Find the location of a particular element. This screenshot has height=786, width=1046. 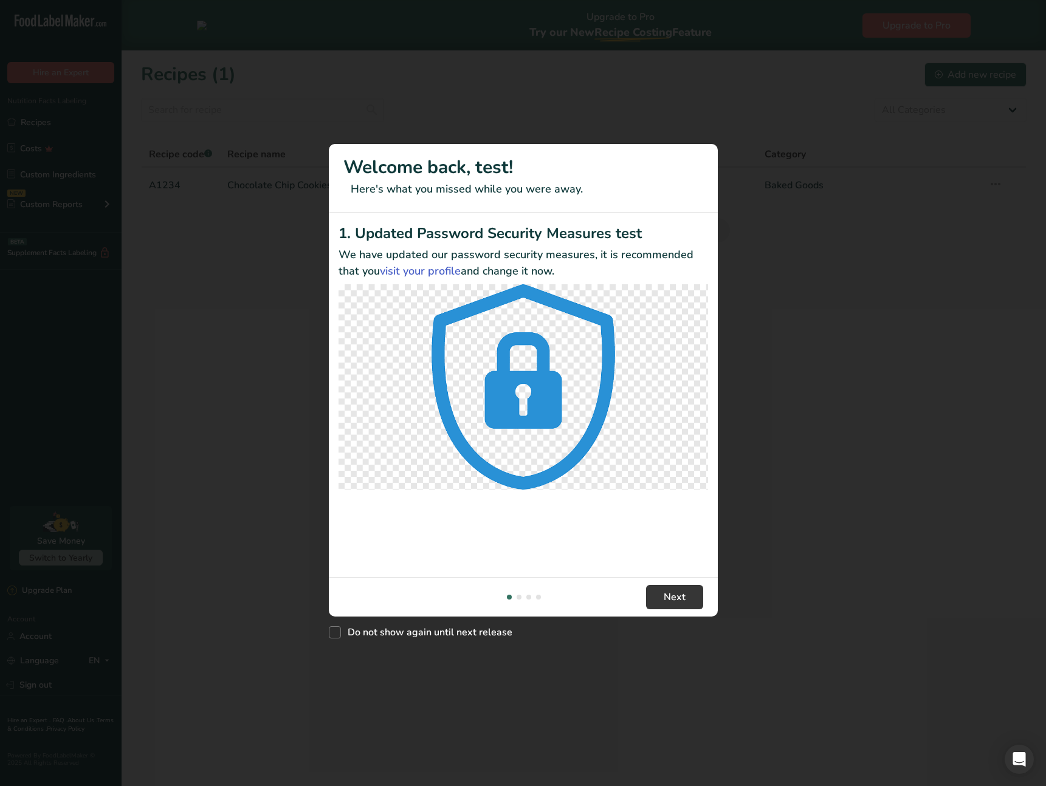

a: visit your profile is located at coordinates (420, 271).